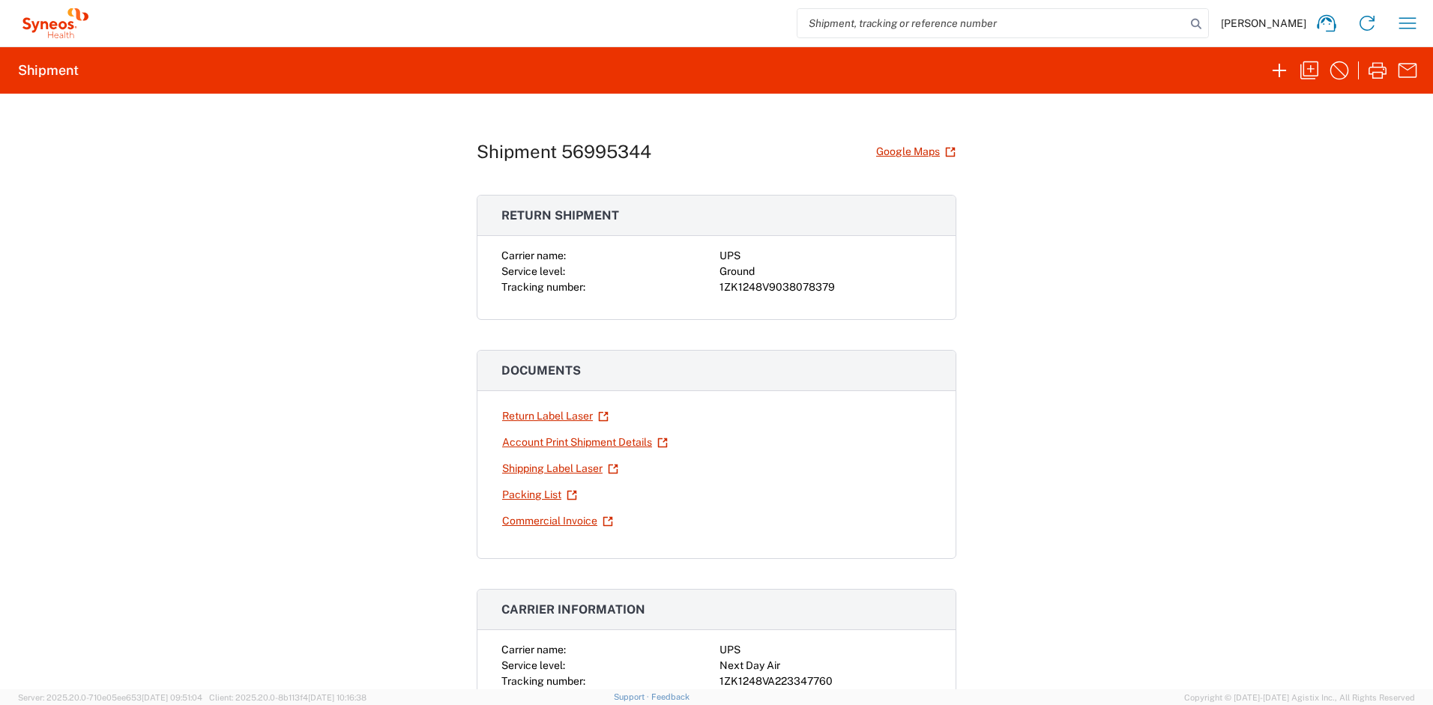 This screenshot has height=705, width=1433. What do you see at coordinates (825, 287) in the screenshot?
I see `div: 1ZK1248V9038078379` at bounding box center [825, 287].